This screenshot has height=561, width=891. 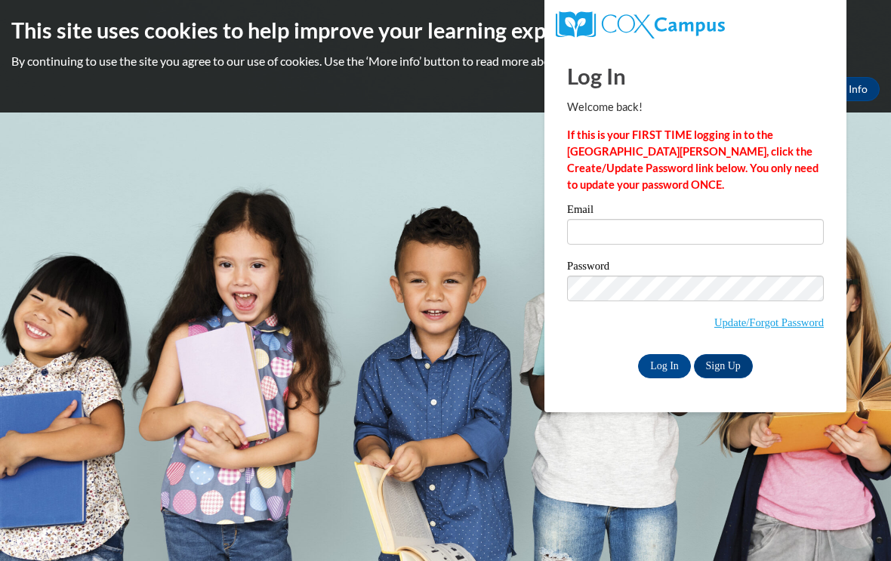 What do you see at coordinates (640, 25) in the screenshot?
I see `img: COX Campus` at bounding box center [640, 25].